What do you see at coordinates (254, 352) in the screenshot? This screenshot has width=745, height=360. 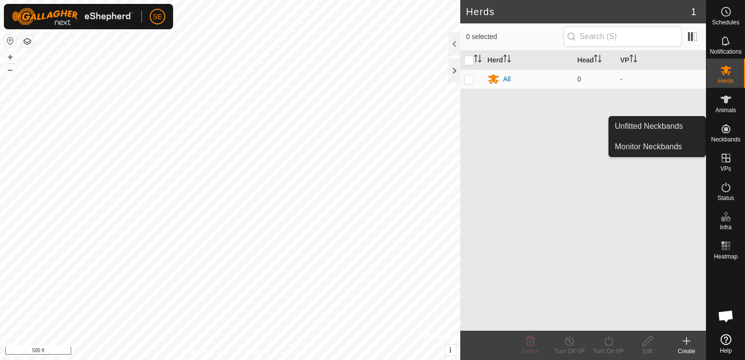 I see `a: Contact Us` at bounding box center [254, 352].